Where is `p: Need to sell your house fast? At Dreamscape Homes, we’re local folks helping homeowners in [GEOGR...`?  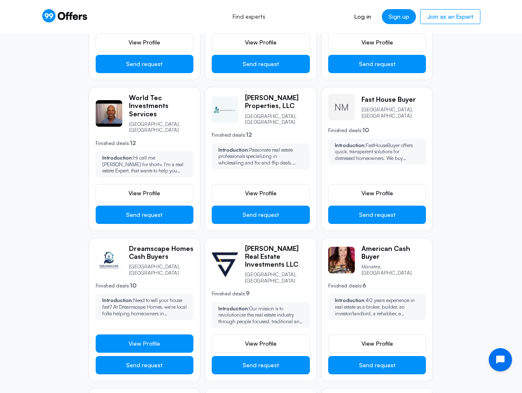
p: Need to sell your house fast? At Dreamscape Homes, we’re local folks helping homeowners in [GEOGR... is located at coordinates (145, 307).